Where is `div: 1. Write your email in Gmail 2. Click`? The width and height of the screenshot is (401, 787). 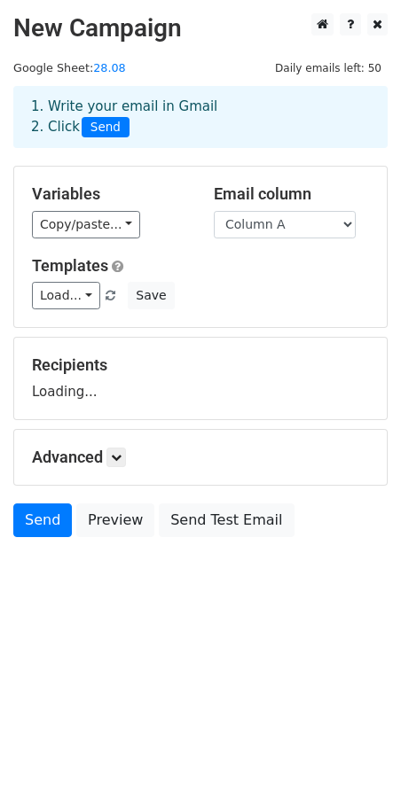 div: 1. Write your email in Gmail 2. Click is located at coordinates (200, 117).